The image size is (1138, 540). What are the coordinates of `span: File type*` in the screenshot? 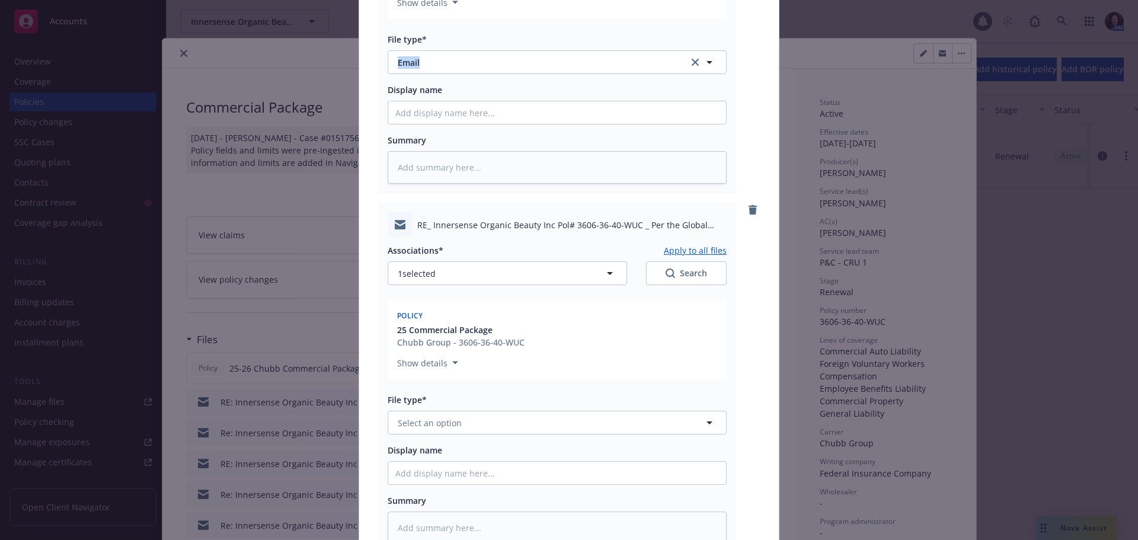 It's located at (407, 400).